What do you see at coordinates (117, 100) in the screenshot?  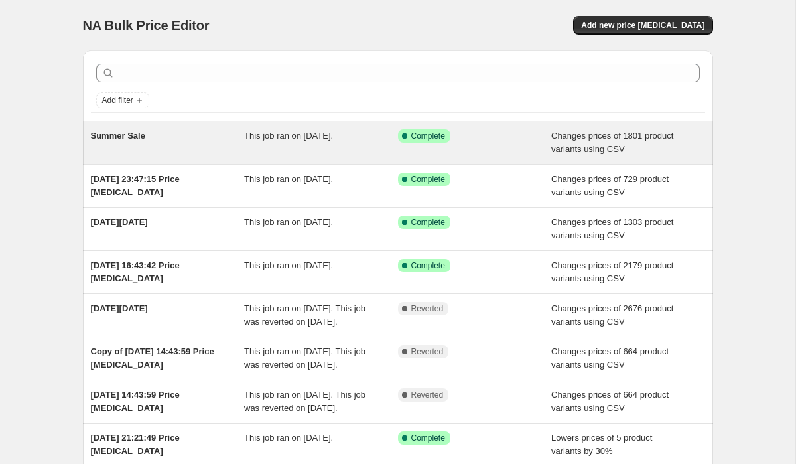 I see `span: Add filter` at bounding box center [117, 100].